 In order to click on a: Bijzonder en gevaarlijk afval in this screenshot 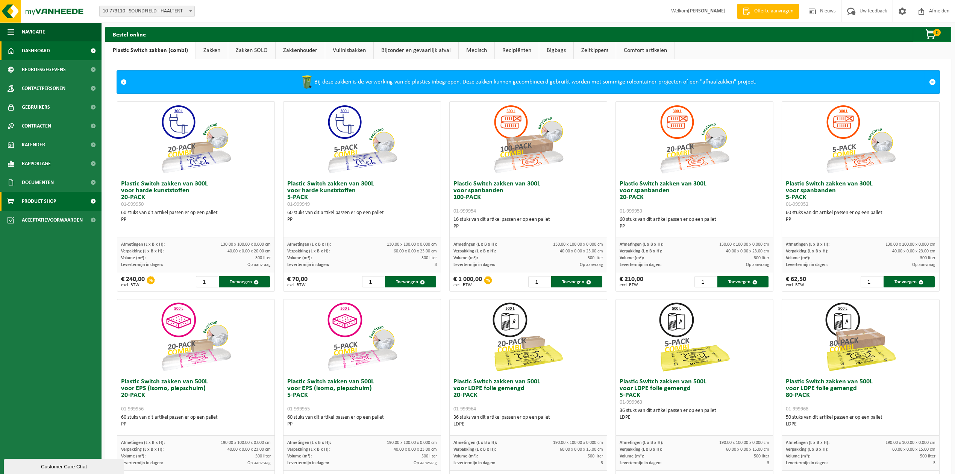, I will do `click(416, 50)`.